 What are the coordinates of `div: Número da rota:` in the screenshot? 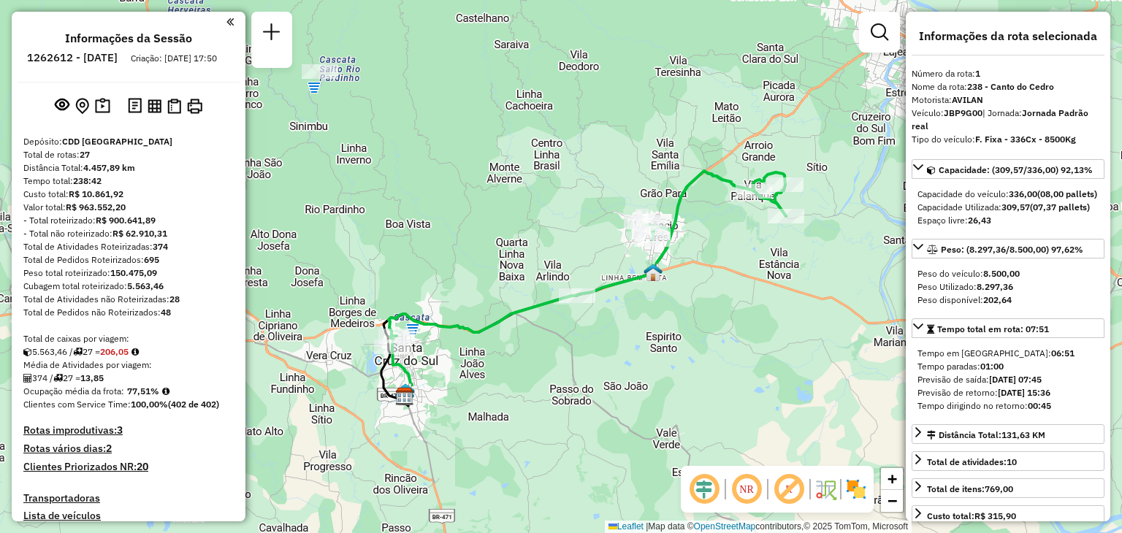 It's located at (1008, 74).